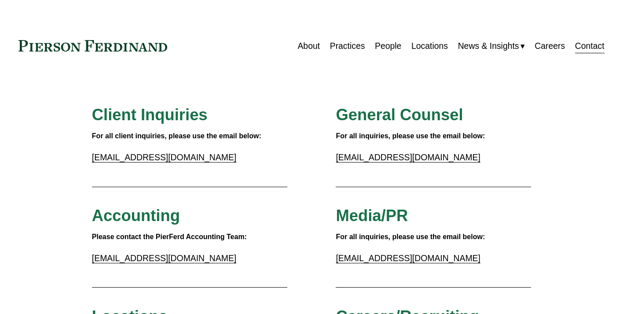 The width and height of the screenshot is (623, 314). What do you see at coordinates (590, 46) in the screenshot?
I see `a: Contact` at bounding box center [590, 46].